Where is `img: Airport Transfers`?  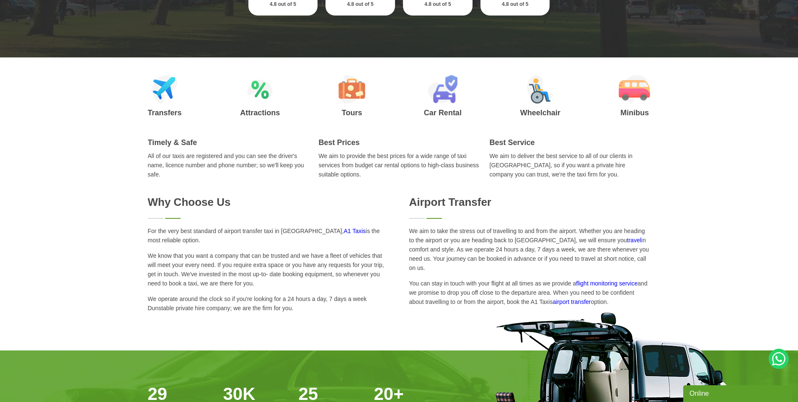 img: Airport Transfers is located at coordinates (165, 89).